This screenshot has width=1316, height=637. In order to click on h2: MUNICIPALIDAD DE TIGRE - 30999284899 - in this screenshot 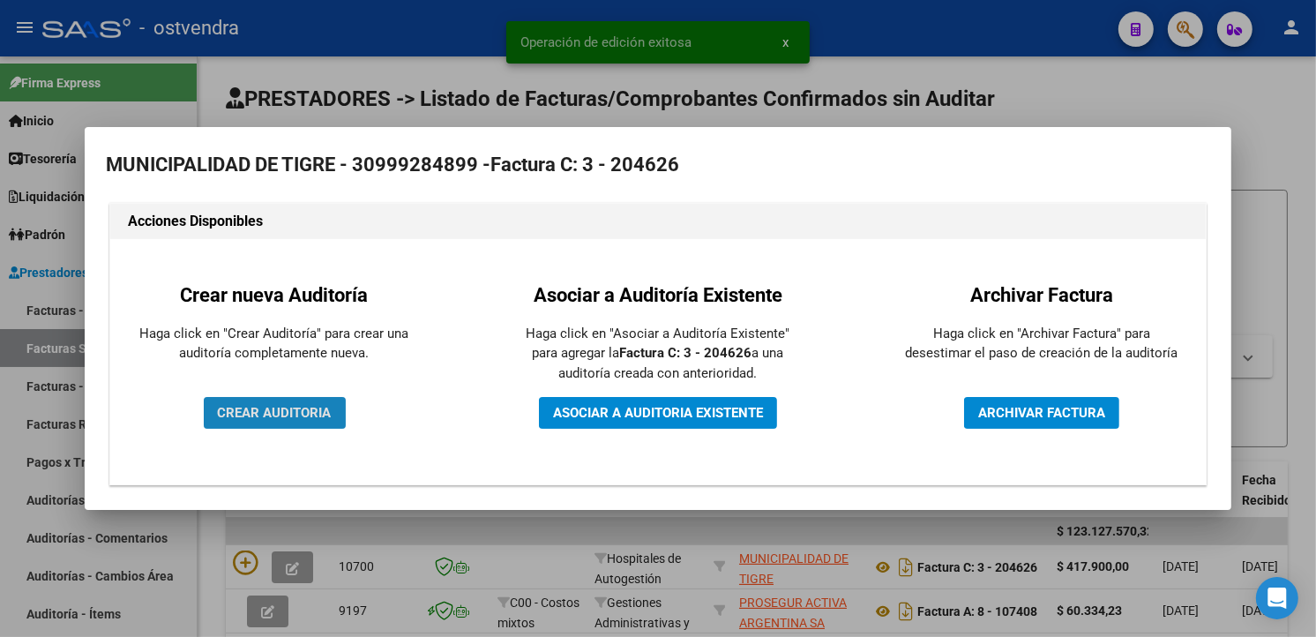, I will do `click(658, 165)`.